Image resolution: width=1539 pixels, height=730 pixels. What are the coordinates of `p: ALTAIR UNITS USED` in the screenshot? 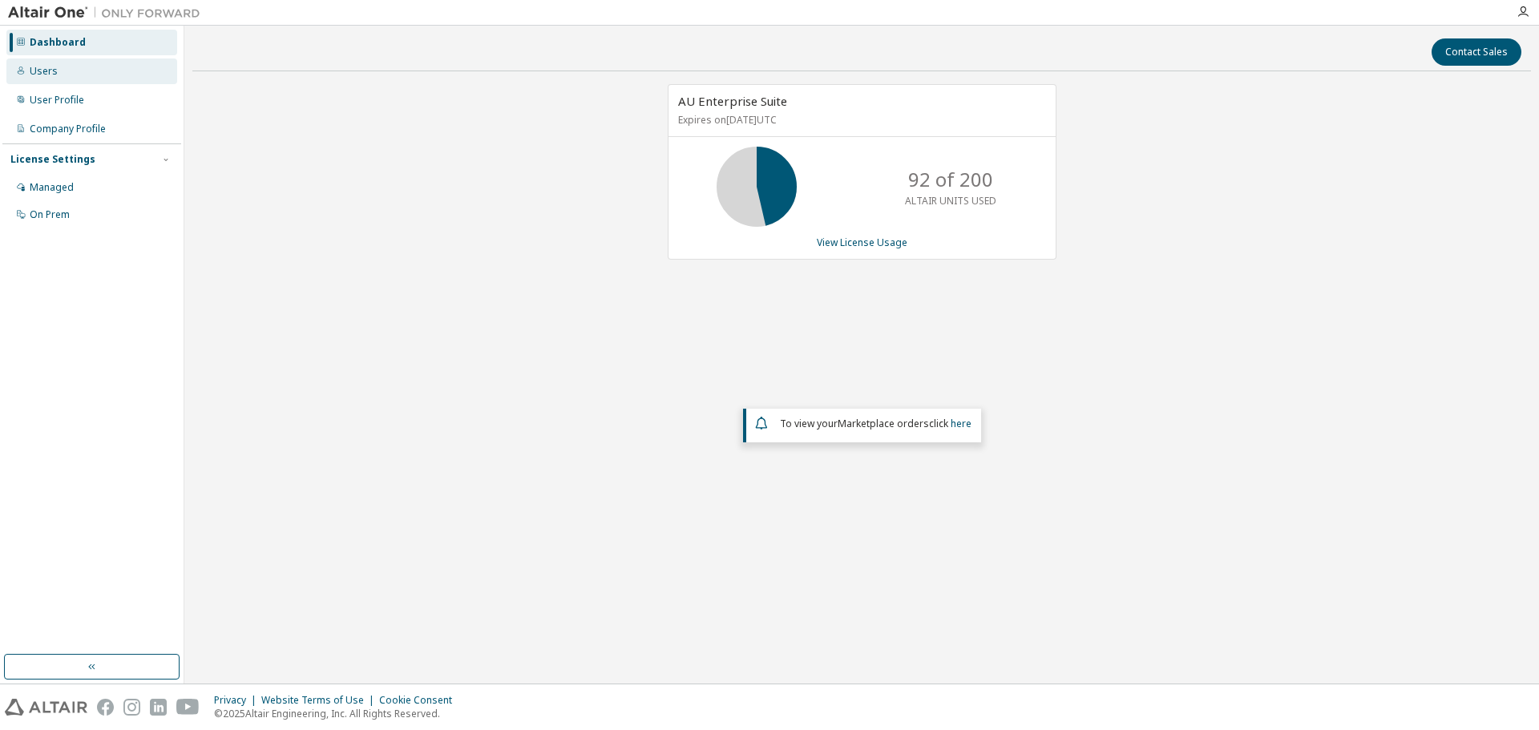 It's located at (951, 200).